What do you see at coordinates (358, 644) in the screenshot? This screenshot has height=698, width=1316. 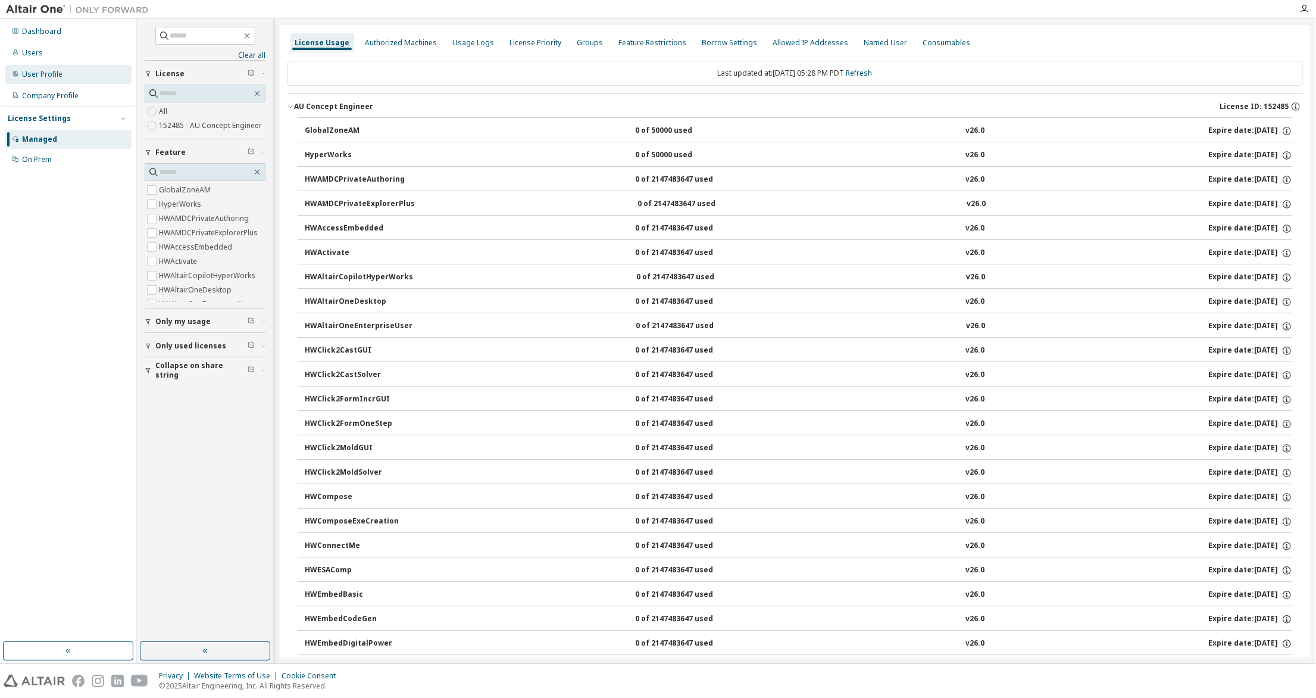 I see `div: HWEmbedDigitalPower` at bounding box center [358, 644].